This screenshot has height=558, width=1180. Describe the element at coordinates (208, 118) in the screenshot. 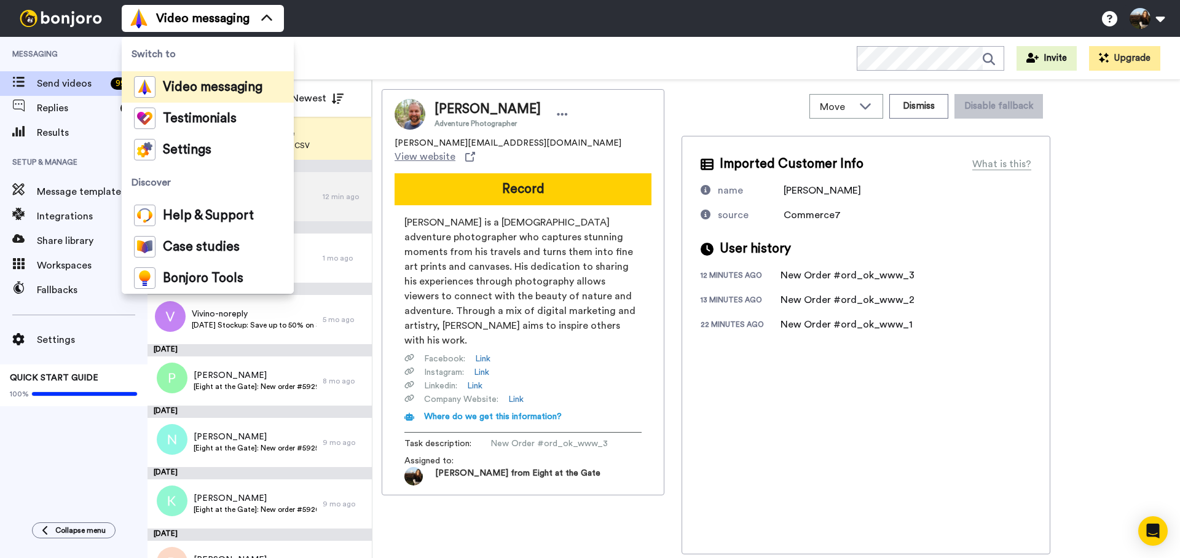

I see `a: Testimonials` at that location.